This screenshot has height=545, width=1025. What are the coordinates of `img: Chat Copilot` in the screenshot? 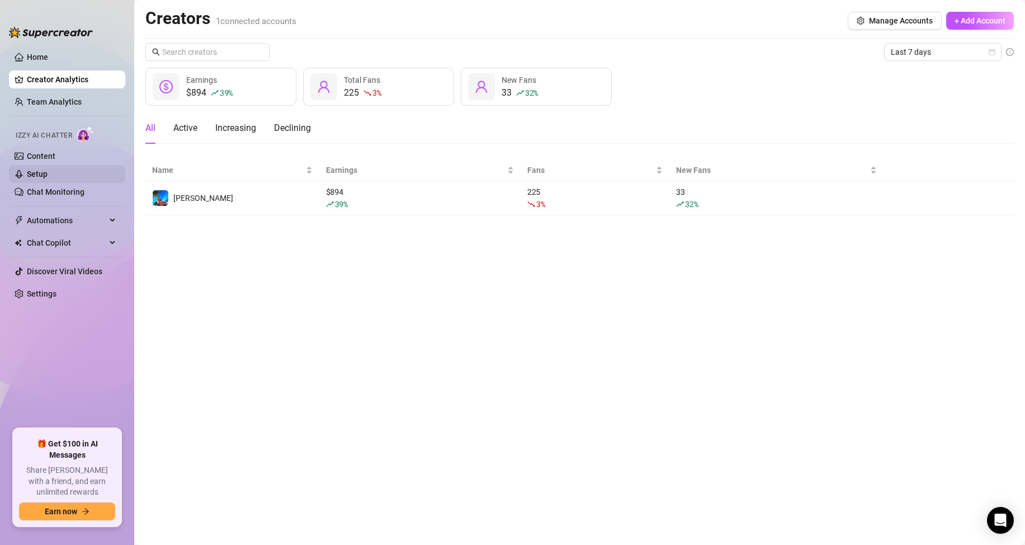 It's located at (18, 243).